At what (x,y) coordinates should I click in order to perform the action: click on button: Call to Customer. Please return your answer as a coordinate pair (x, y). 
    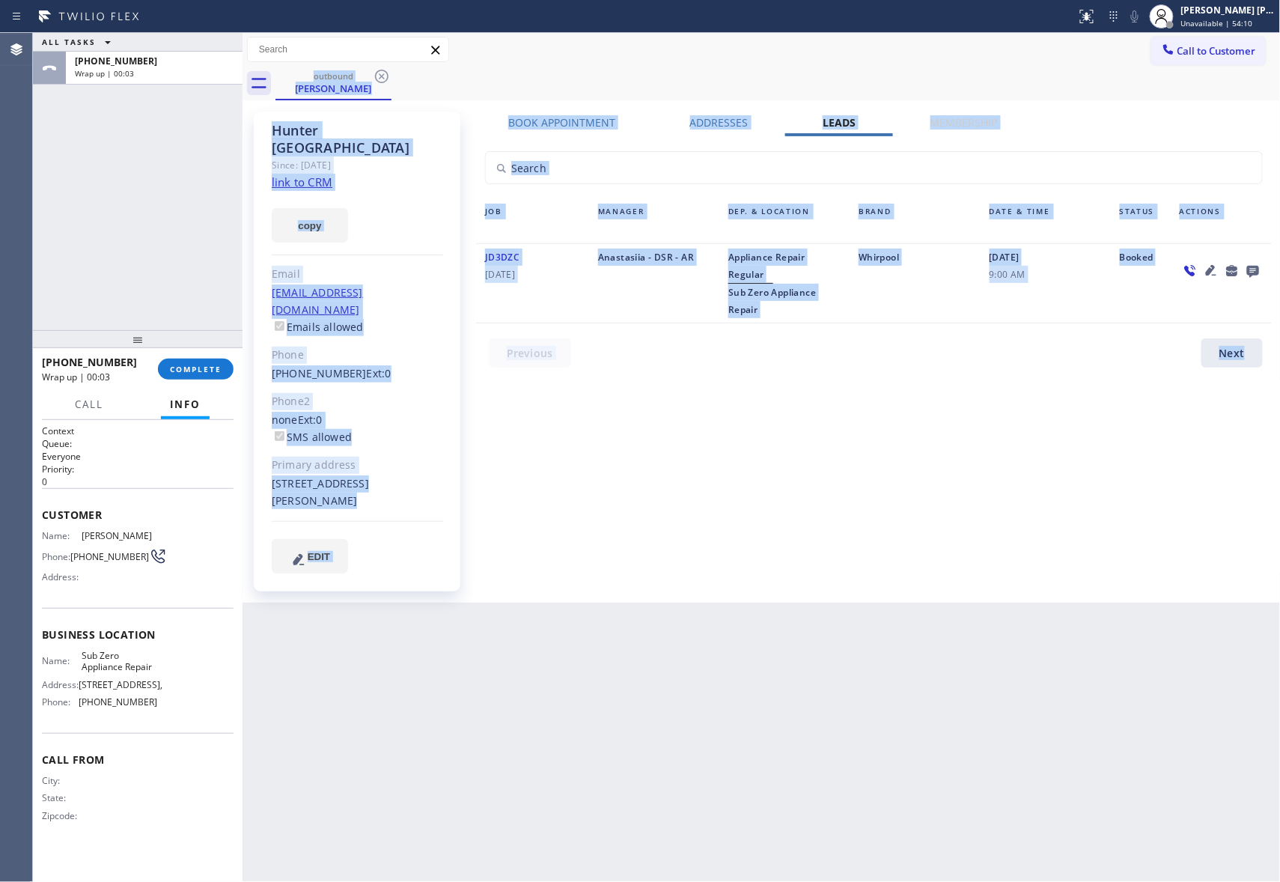
    Looking at the image, I should click on (1209, 51).